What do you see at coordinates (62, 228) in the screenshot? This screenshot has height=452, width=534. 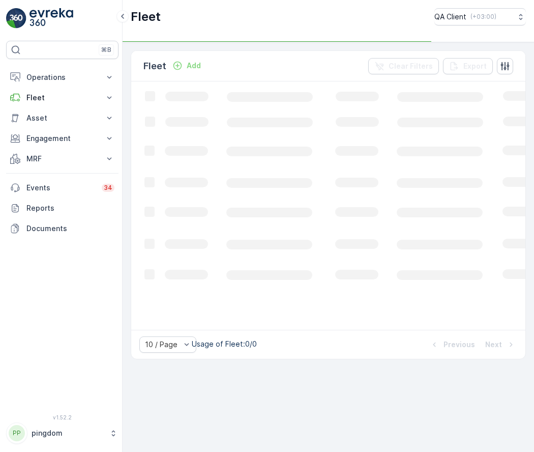 I see `a: Documents` at bounding box center [62, 228].